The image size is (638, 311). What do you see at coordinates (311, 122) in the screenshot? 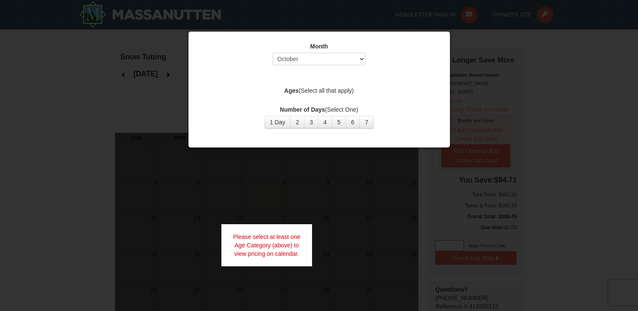
I see `button: 3` at bounding box center [311, 122].